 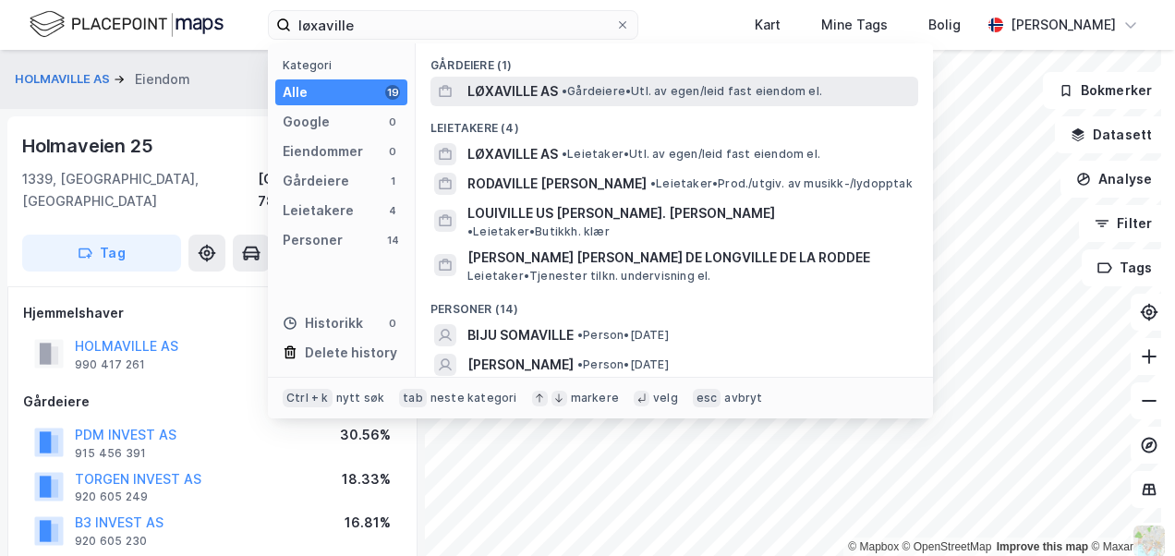 I want to click on div: neste kategori, so click(x=474, y=398).